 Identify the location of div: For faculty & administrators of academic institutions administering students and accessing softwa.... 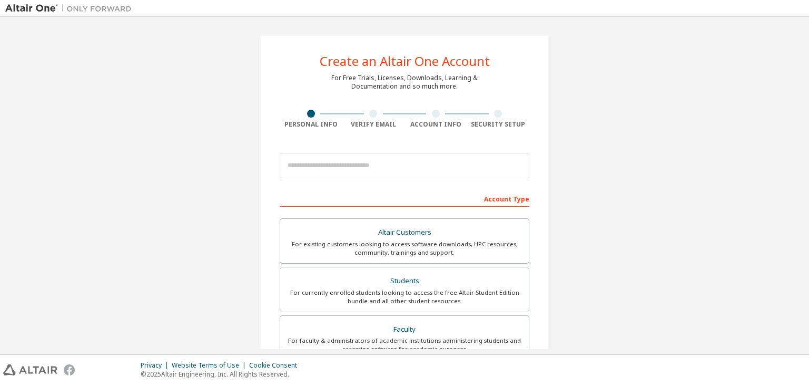
(405, 345).